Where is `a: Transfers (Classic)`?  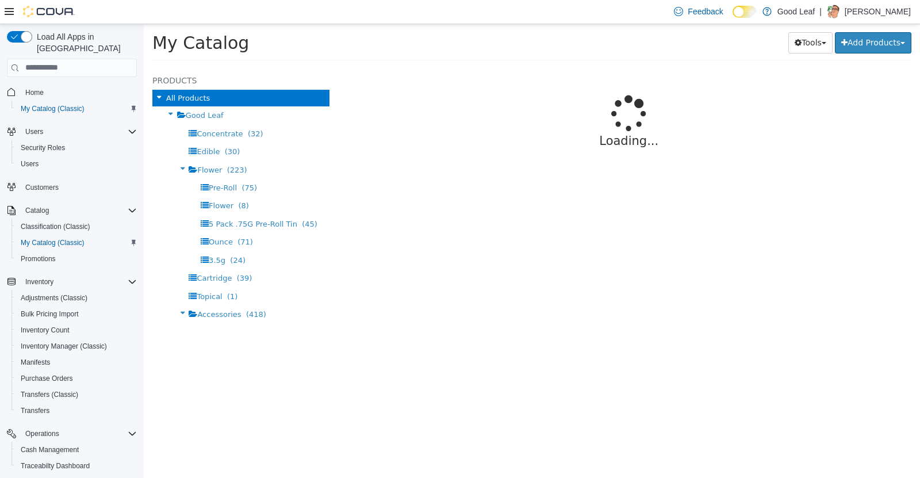 a: Transfers (Classic) is located at coordinates (49, 394).